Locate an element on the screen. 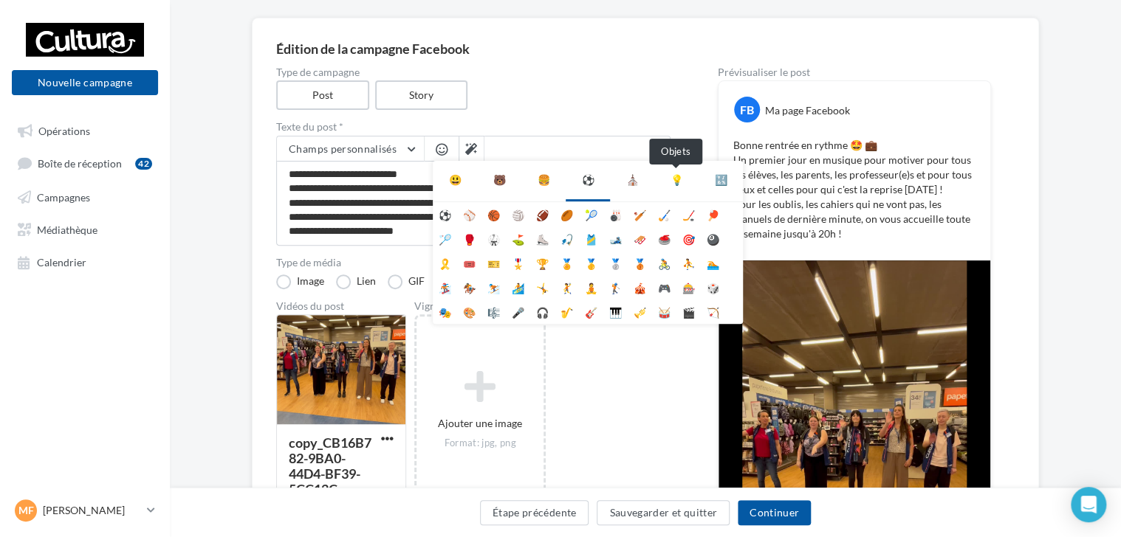 This screenshot has width=1121, height=537. span: Calendrier is located at coordinates (61, 262).